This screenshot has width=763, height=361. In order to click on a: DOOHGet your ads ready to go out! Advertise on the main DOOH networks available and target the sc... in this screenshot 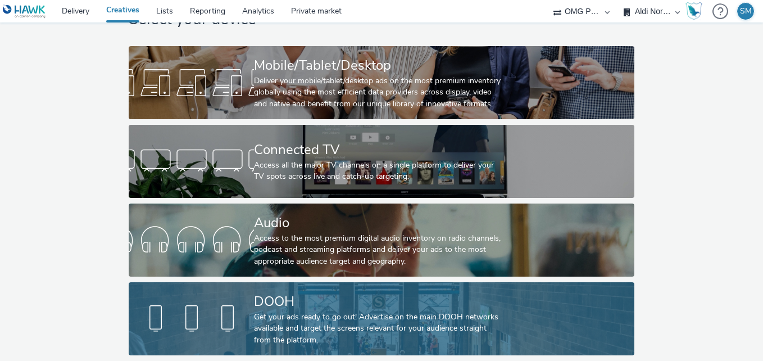, I will do `click(382, 319)`.